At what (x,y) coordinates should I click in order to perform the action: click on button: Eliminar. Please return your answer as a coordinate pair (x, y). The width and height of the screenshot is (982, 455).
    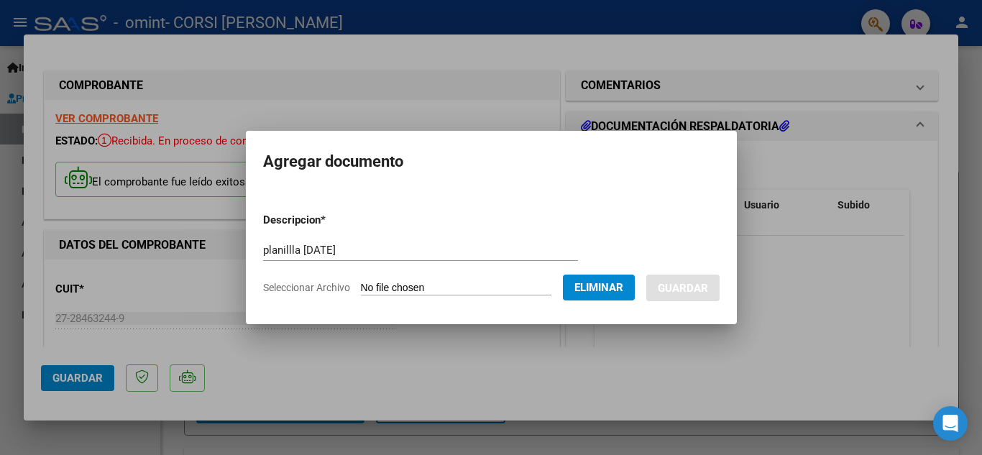
    Looking at the image, I should click on (599, 287).